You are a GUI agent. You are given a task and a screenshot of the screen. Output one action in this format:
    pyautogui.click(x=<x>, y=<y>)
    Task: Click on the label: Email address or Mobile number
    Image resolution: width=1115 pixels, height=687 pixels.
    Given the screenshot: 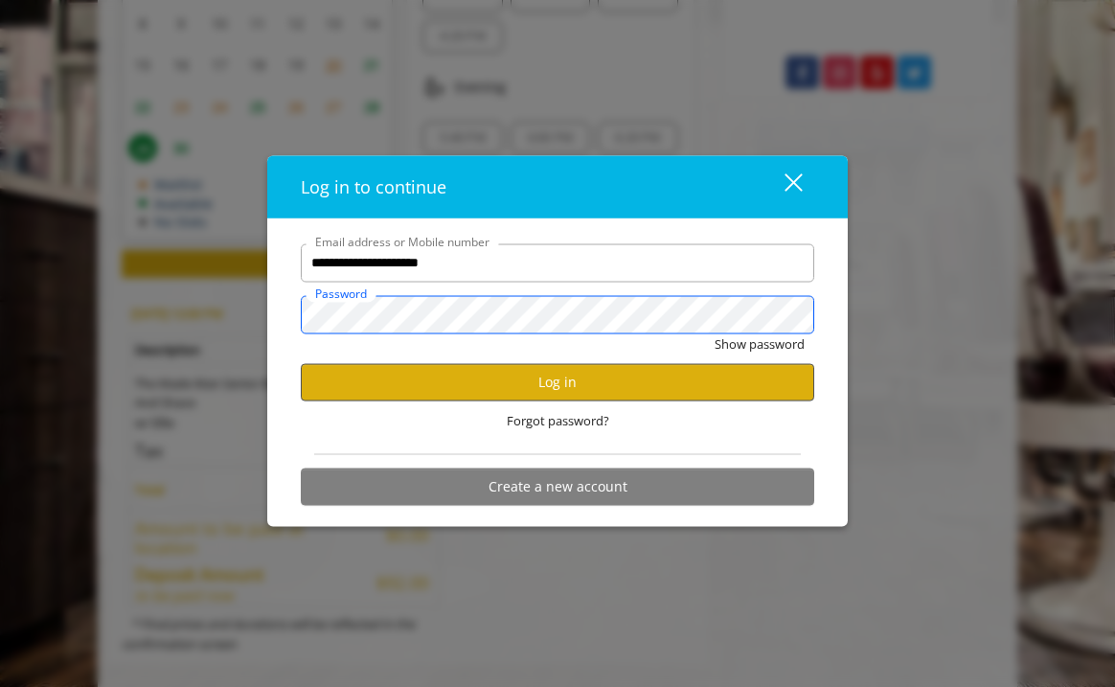 What is the action you would take?
    pyautogui.click(x=402, y=240)
    